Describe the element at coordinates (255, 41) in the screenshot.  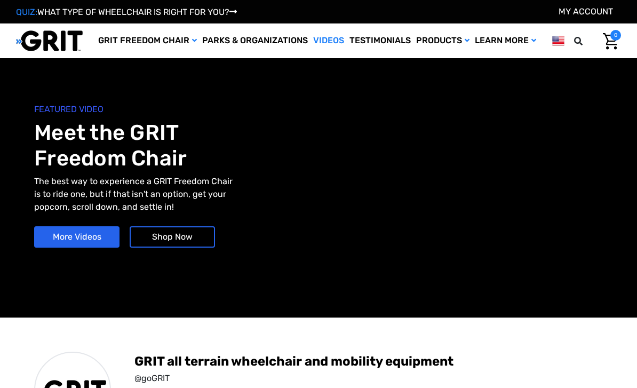
I see `a: Parks & Organizations` at that location.